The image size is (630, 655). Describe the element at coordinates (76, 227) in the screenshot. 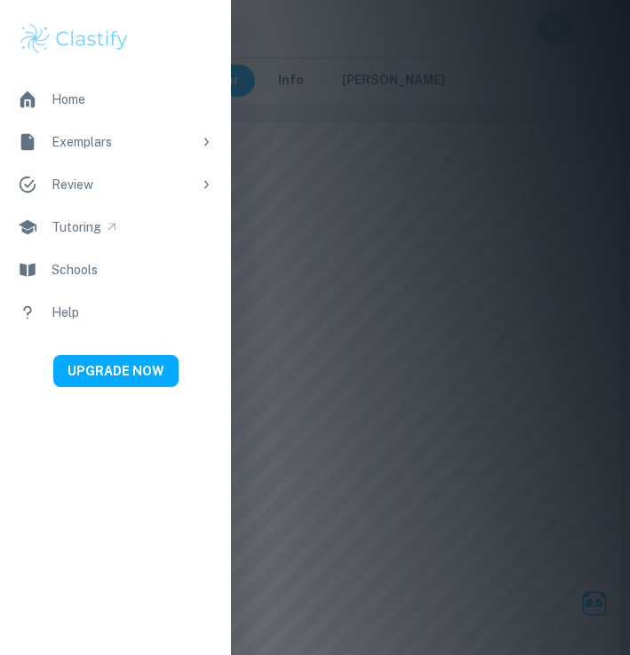

I see `div: Tutoring` at that location.